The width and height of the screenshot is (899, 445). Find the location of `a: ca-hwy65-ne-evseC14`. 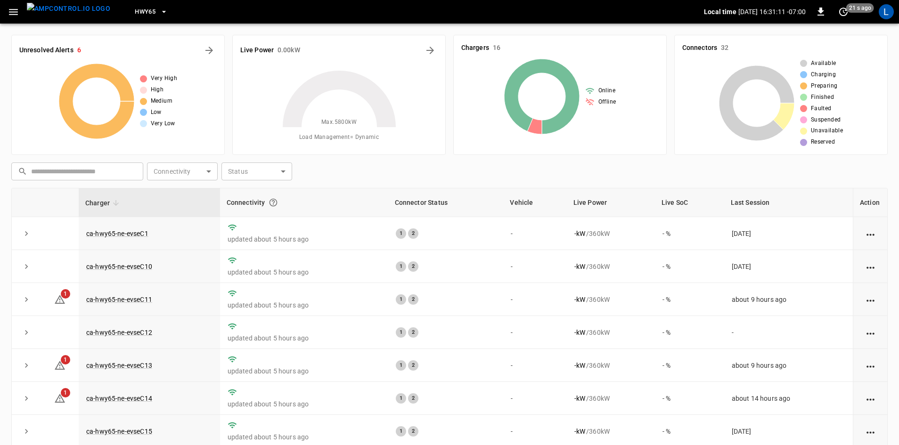

a: ca-hwy65-ne-evseC14 is located at coordinates (119, 399).